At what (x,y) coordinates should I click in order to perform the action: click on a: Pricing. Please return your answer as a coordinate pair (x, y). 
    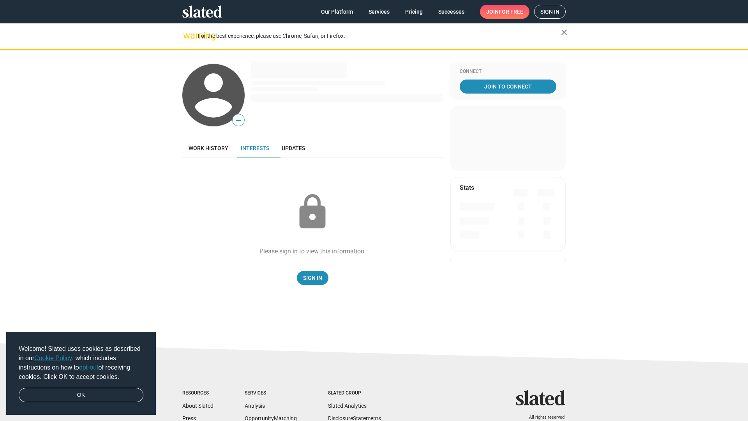
    Looking at the image, I should click on (414, 12).